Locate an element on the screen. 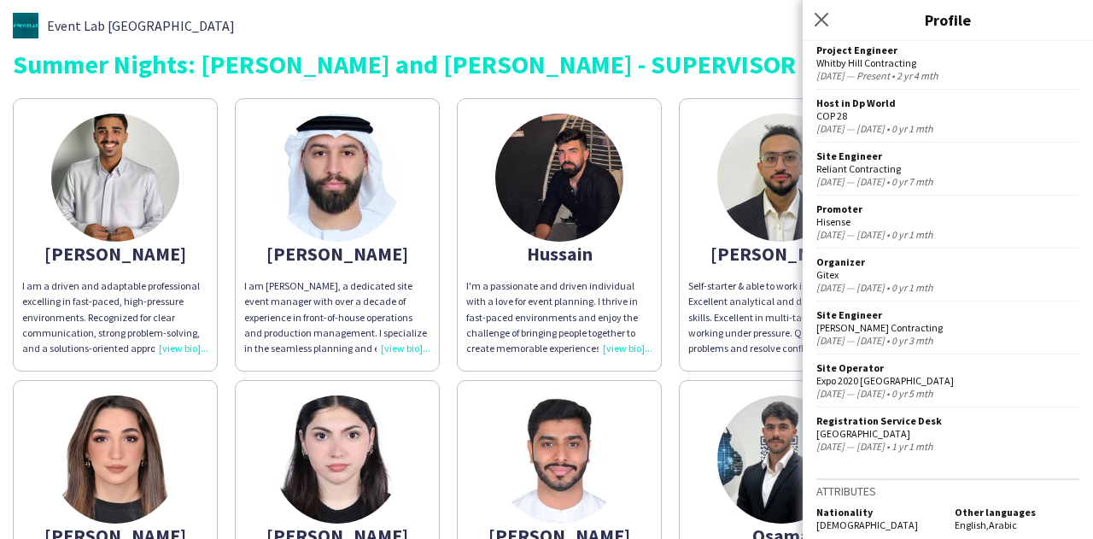 The height and width of the screenshot is (539, 1093). img: thumb-624de63a525ee.jpeg is located at coordinates (337, 178).